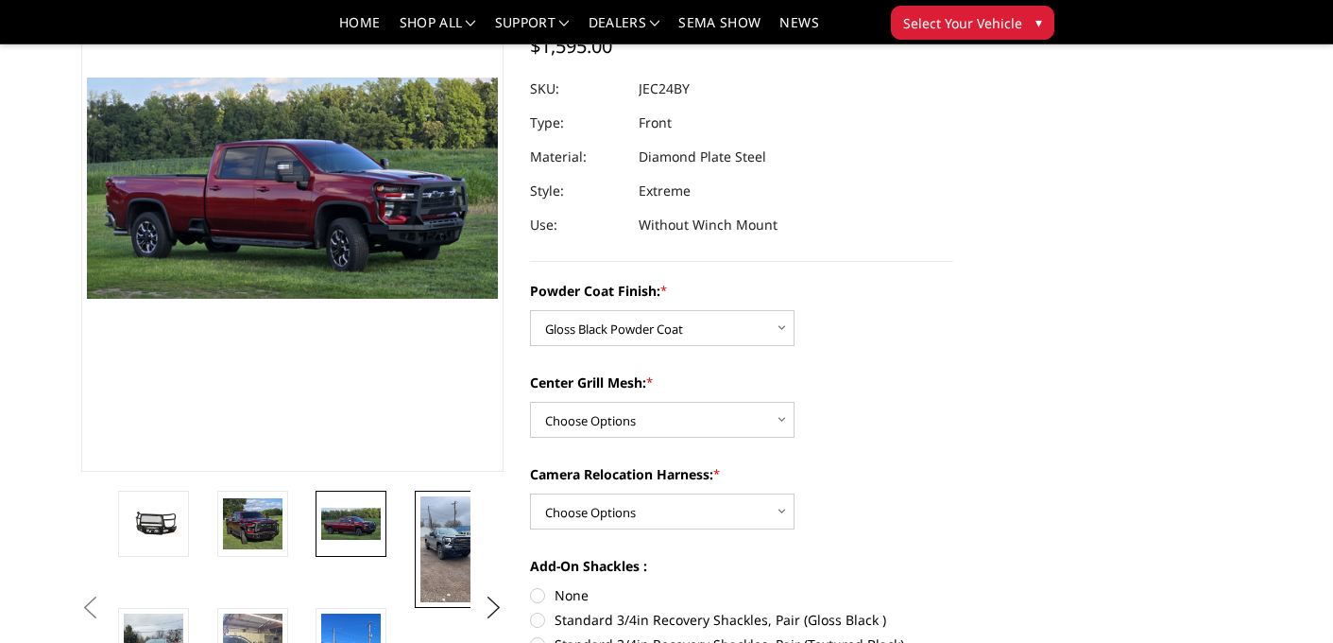  Describe the element at coordinates (742, 290) in the screenshot. I see `label: Powder Coat Finish:` at that location.